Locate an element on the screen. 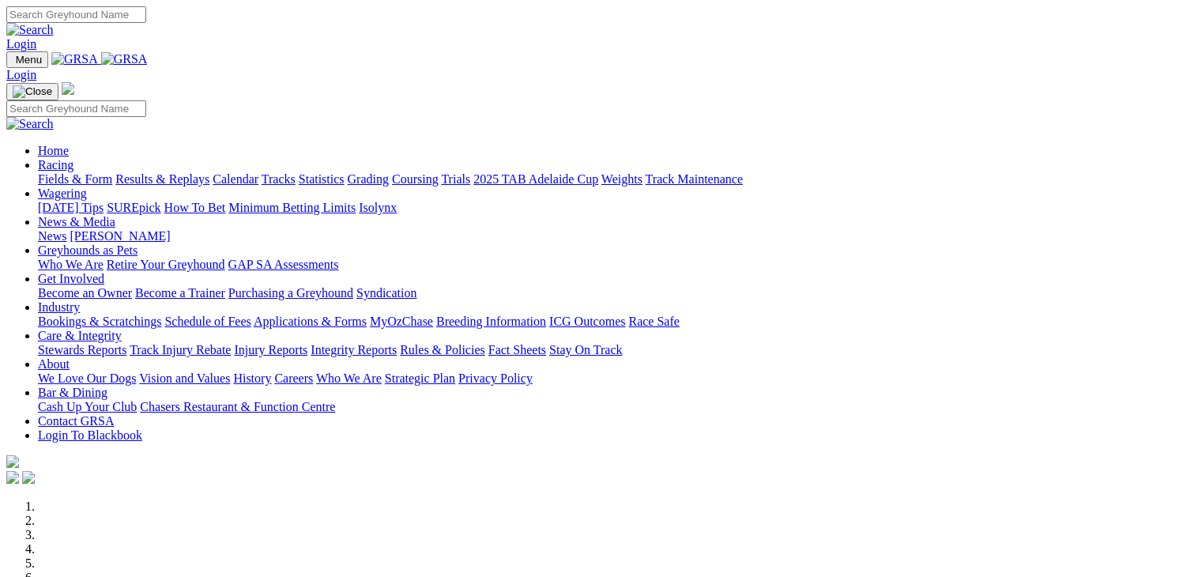 Image resolution: width=1202 pixels, height=577 pixels. a: Care & Integrity is located at coordinates (80, 335).